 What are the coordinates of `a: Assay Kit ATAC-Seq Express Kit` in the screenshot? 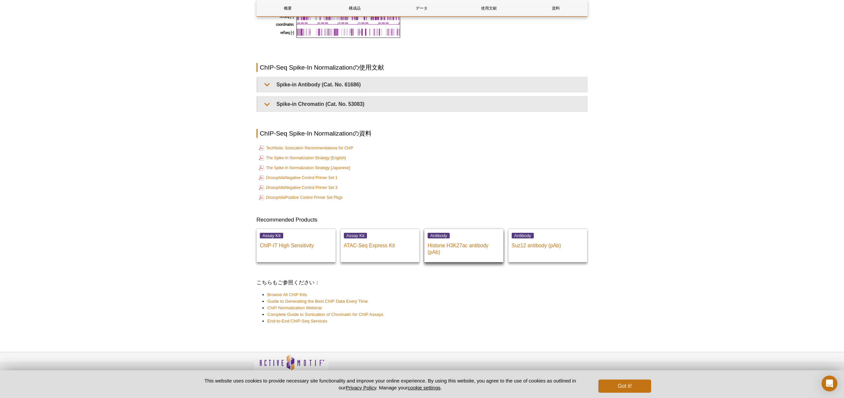 It's located at (380, 245).